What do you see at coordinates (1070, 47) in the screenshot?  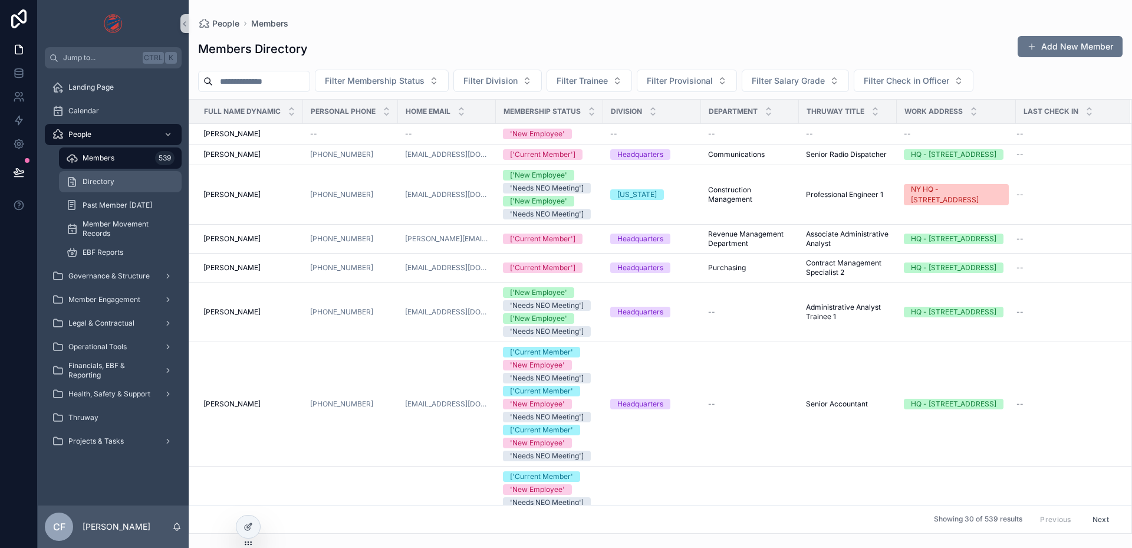 I see `a: Add New Member` at bounding box center [1070, 47].